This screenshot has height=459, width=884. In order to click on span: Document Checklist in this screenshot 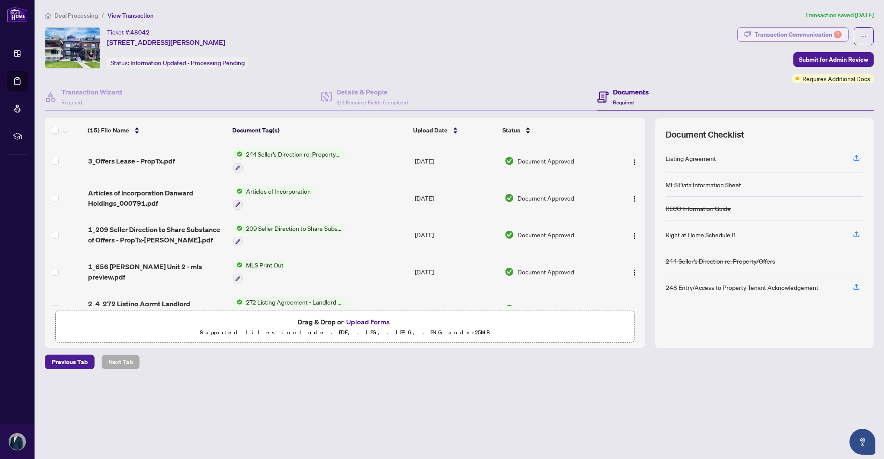, I will do `click(705, 135)`.